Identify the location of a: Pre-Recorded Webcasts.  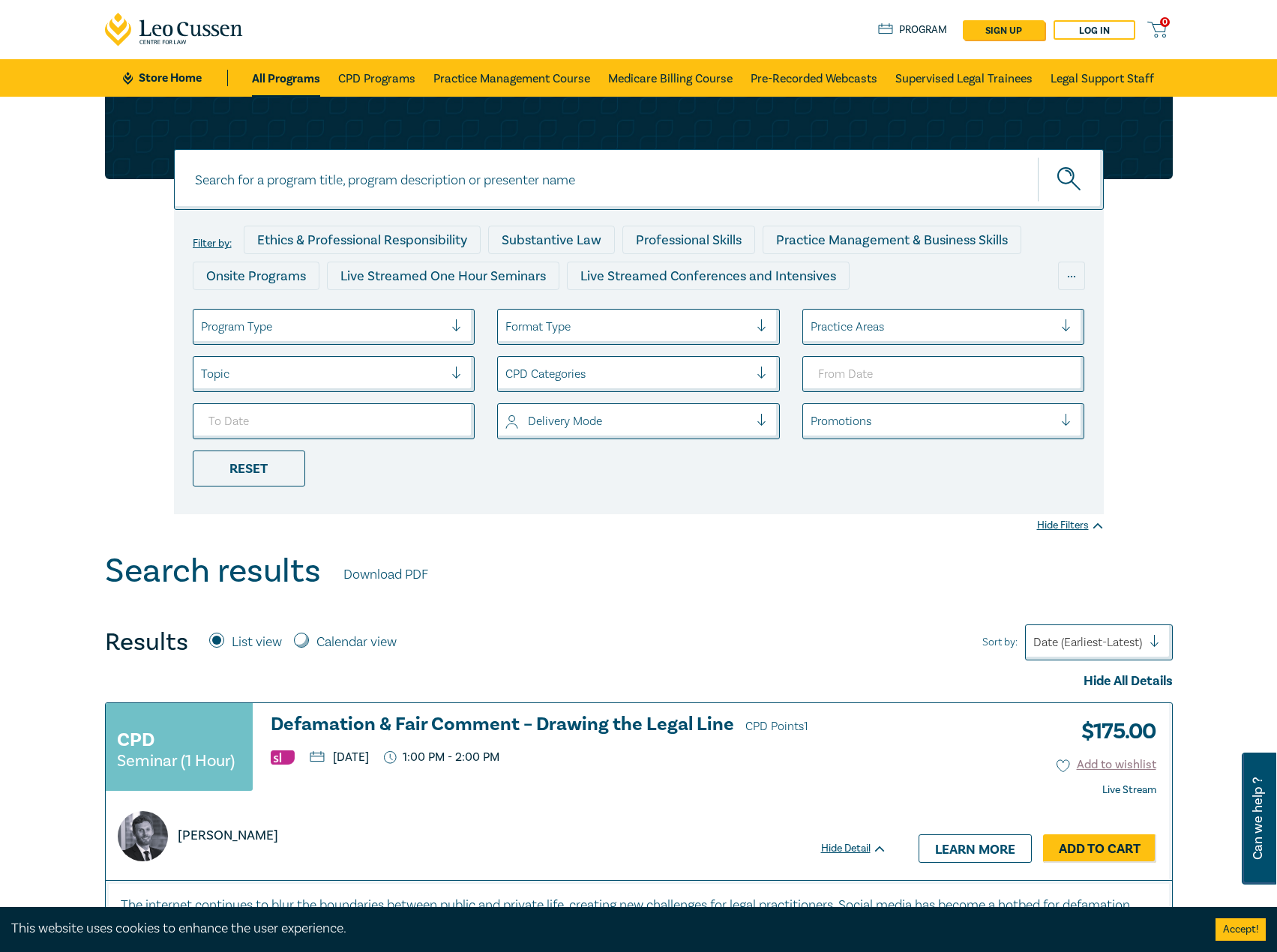
(813, 78).